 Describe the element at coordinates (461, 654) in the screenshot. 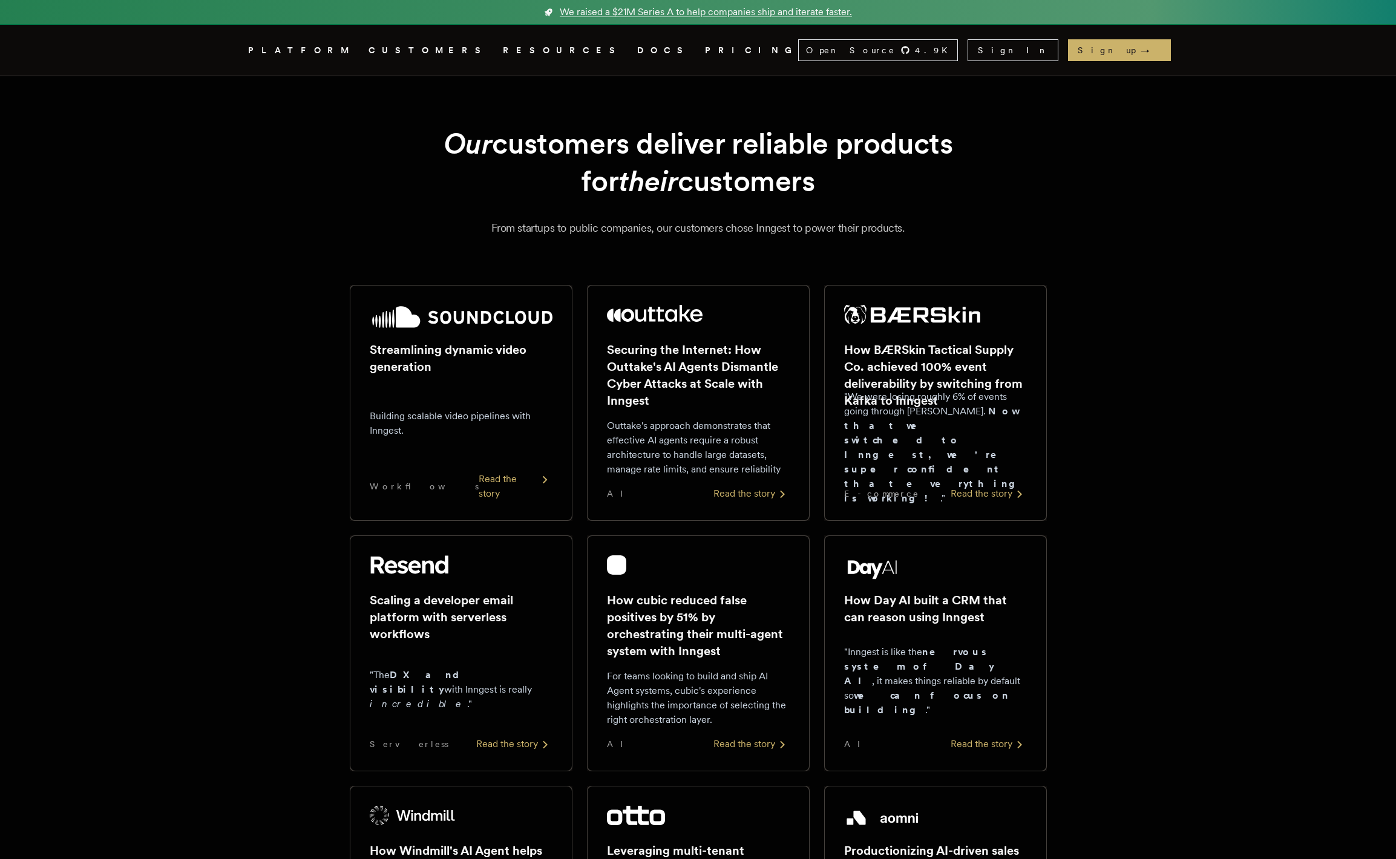

I see `a: Resend logoScaling a developer email platform with serverless workflows"TheDX and visibilitywith ...` at that location.